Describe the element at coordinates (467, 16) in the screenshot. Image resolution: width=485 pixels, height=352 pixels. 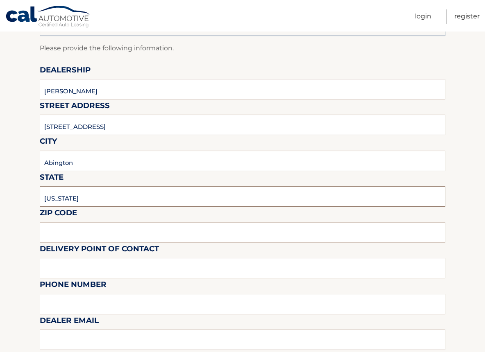
I see `a: Register` at that location.